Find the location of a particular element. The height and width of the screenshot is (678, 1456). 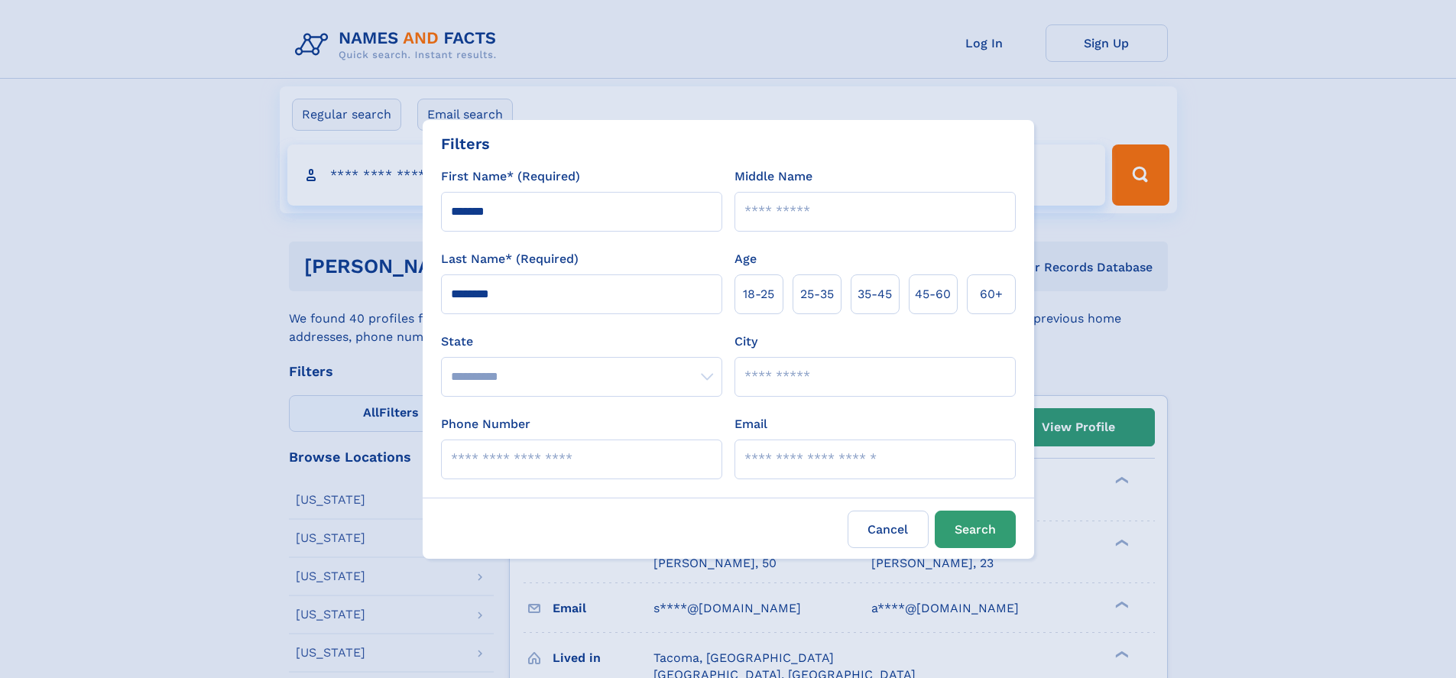

label: City is located at coordinates (746, 342).